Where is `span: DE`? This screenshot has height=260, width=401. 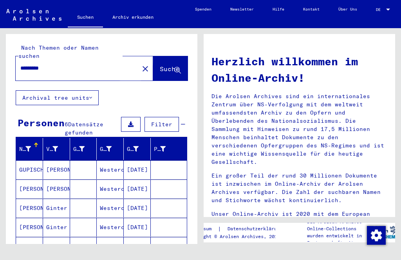
span: DE is located at coordinates (380, 9).